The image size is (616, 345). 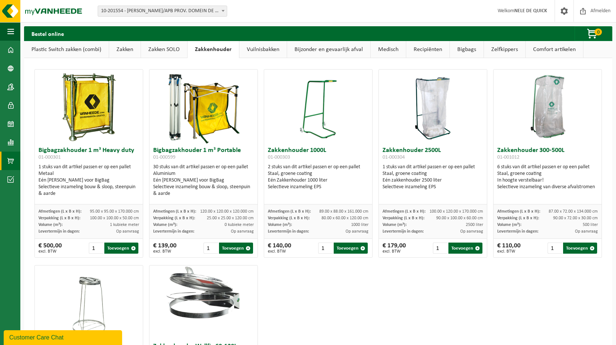 What do you see at coordinates (203, 106) in the screenshot?
I see `img: 01-000599` at bounding box center [203, 106].